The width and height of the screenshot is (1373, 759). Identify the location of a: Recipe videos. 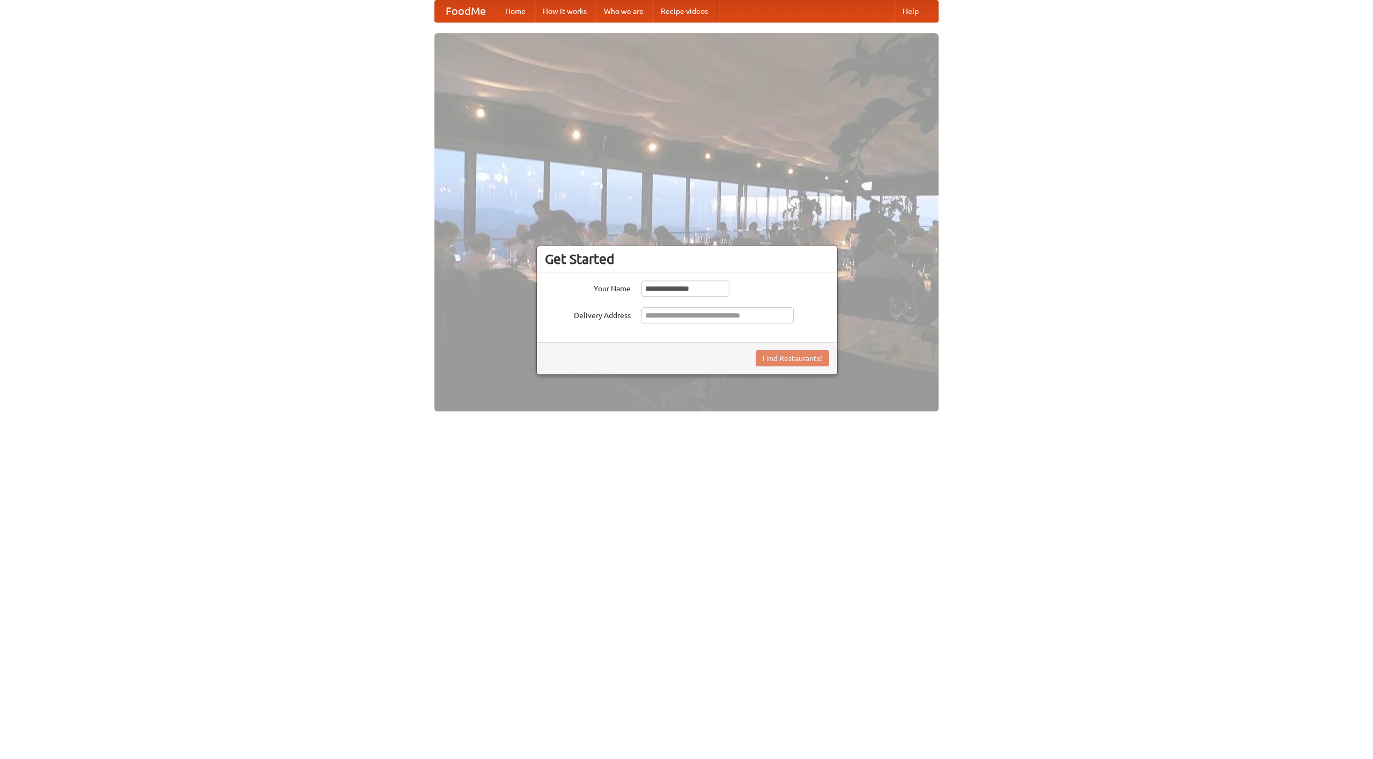
(684, 11).